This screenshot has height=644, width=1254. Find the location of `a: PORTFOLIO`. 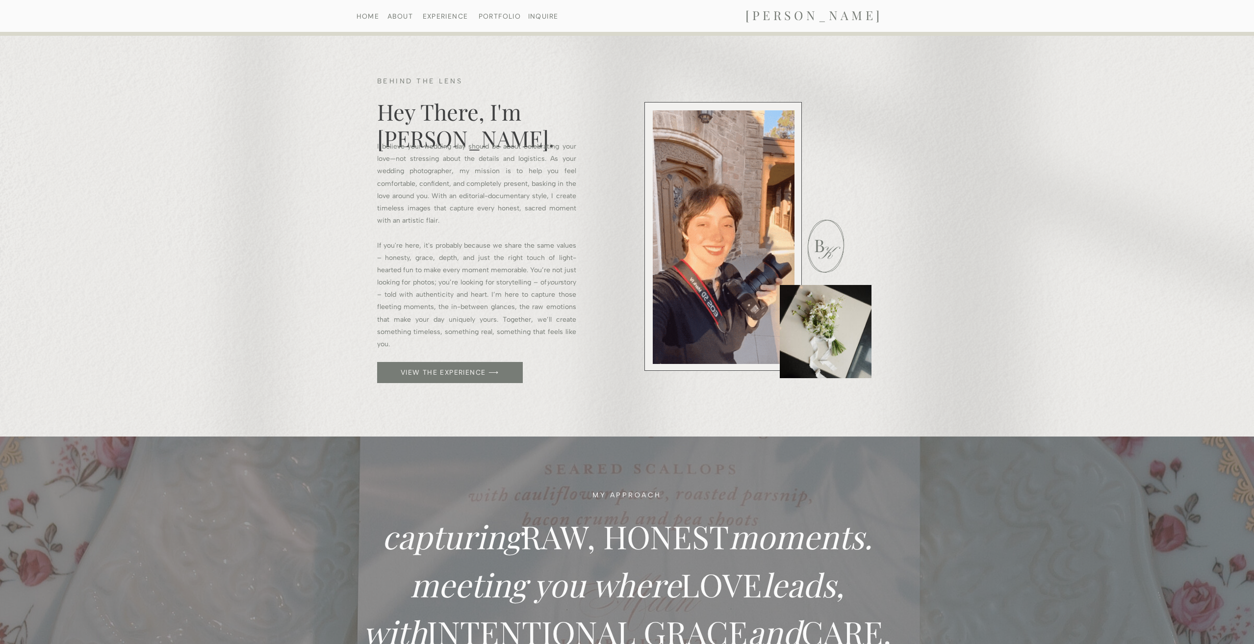

a: PORTFOLIO is located at coordinates (500, 16).